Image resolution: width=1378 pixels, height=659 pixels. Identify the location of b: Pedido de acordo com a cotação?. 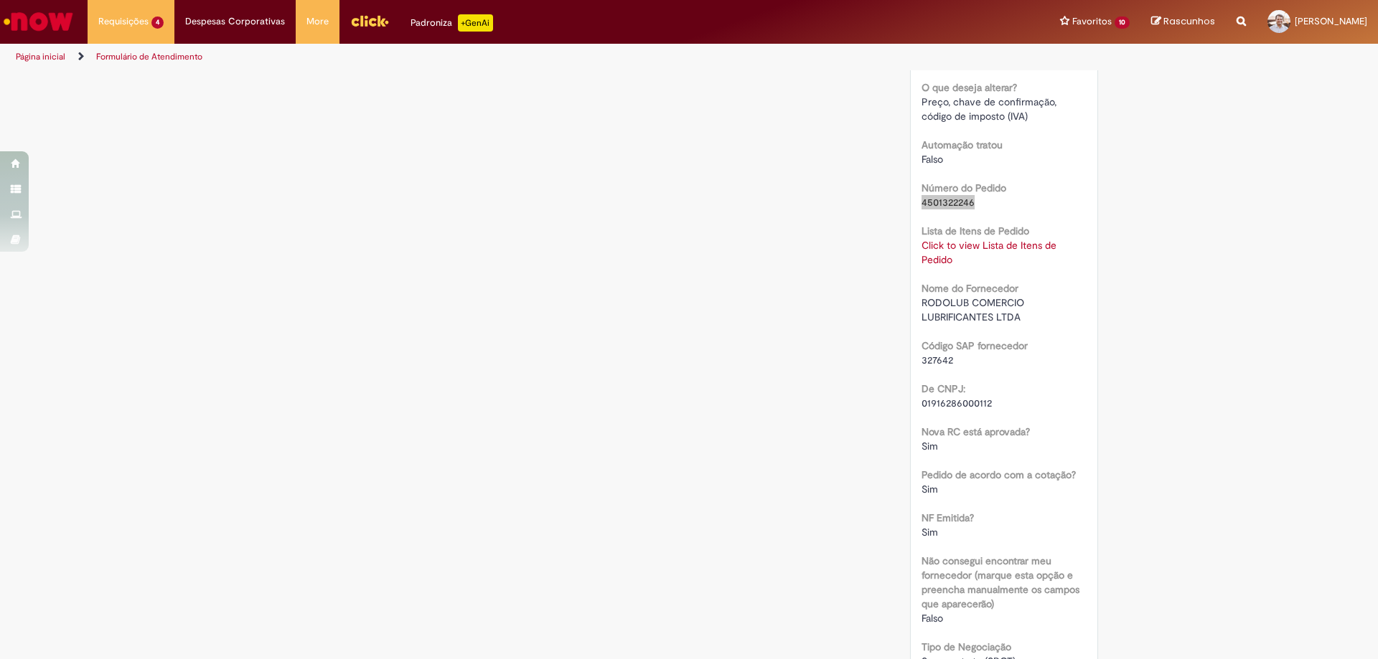
(998, 475).